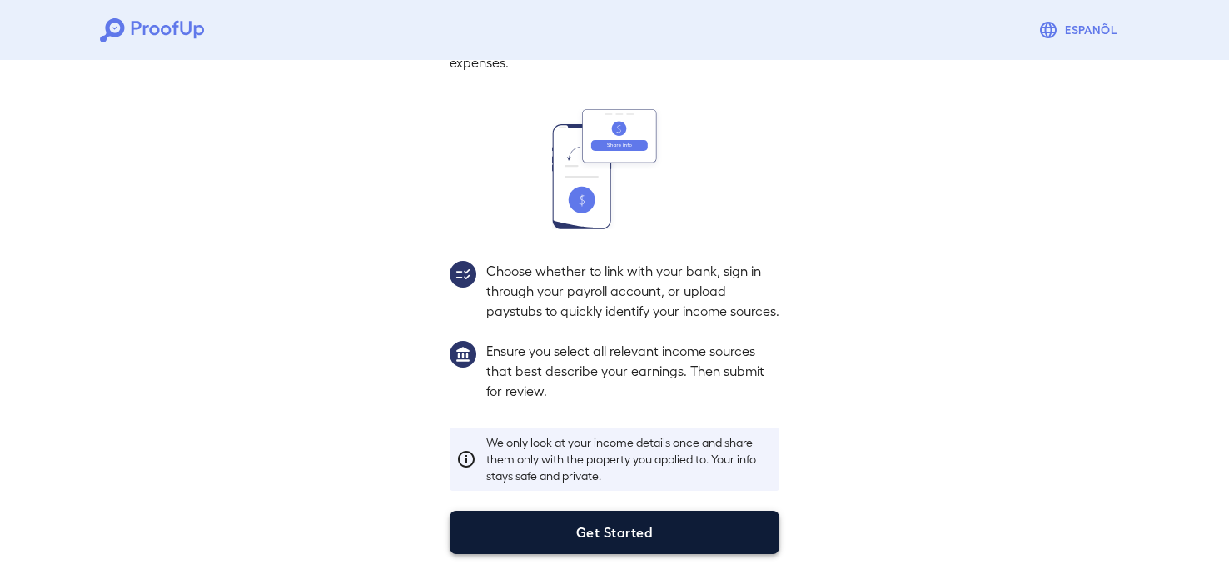 The width and height of the screenshot is (1229, 580). Describe the element at coordinates (633, 291) in the screenshot. I see `p: Choose whether to link with your bank, sign in through your payroll account, or upload paystubs t...` at that location.